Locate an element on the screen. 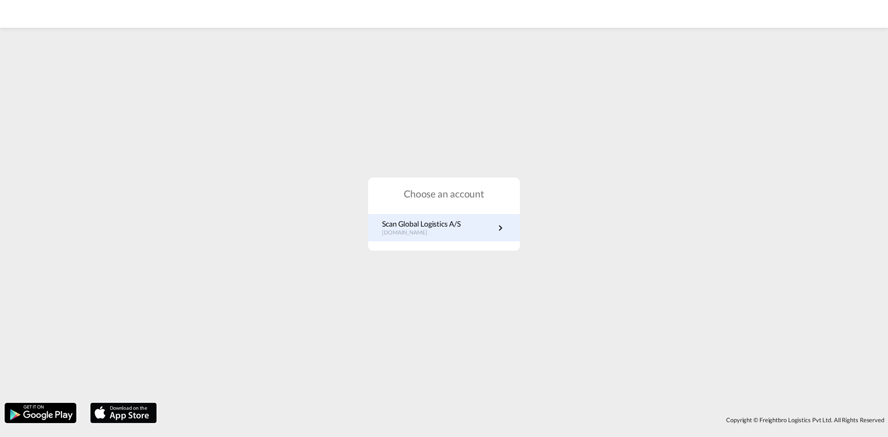 This screenshot has height=437, width=888. div: Copyright © Freightbro Logistics Pvt Ltd. All Rights Reserved is located at coordinates (525, 420).